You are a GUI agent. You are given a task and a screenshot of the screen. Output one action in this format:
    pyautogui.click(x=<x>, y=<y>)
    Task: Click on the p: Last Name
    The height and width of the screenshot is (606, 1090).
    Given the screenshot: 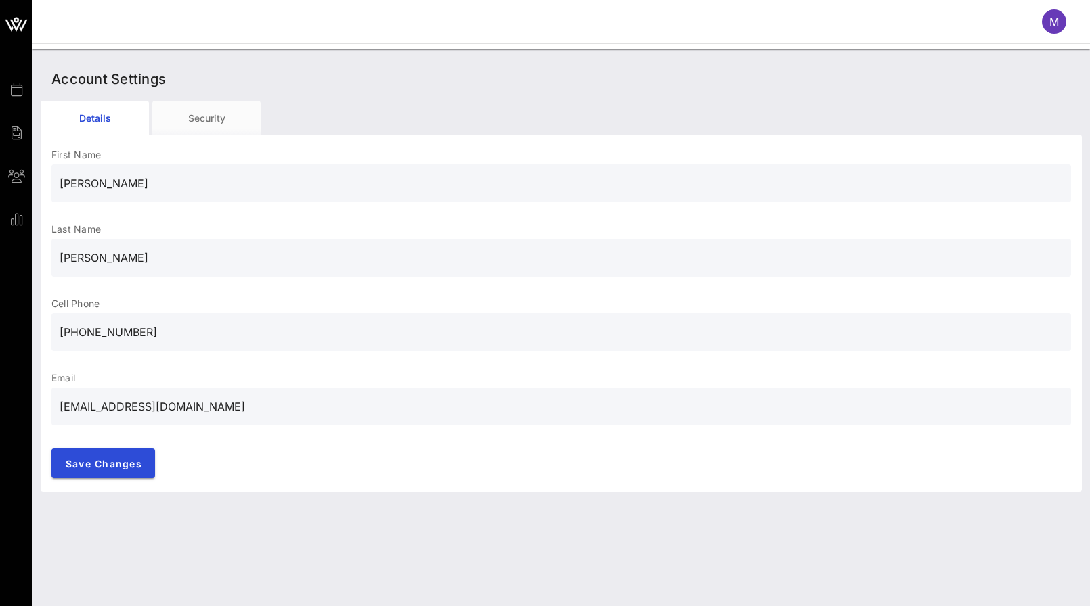 What is the action you would take?
    pyautogui.click(x=561, y=229)
    